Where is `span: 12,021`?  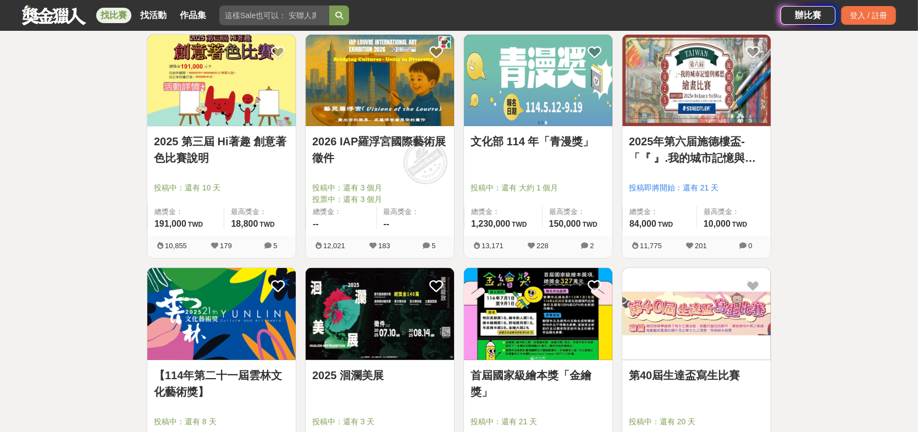
span: 12,021 is located at coordinates (334, 245).